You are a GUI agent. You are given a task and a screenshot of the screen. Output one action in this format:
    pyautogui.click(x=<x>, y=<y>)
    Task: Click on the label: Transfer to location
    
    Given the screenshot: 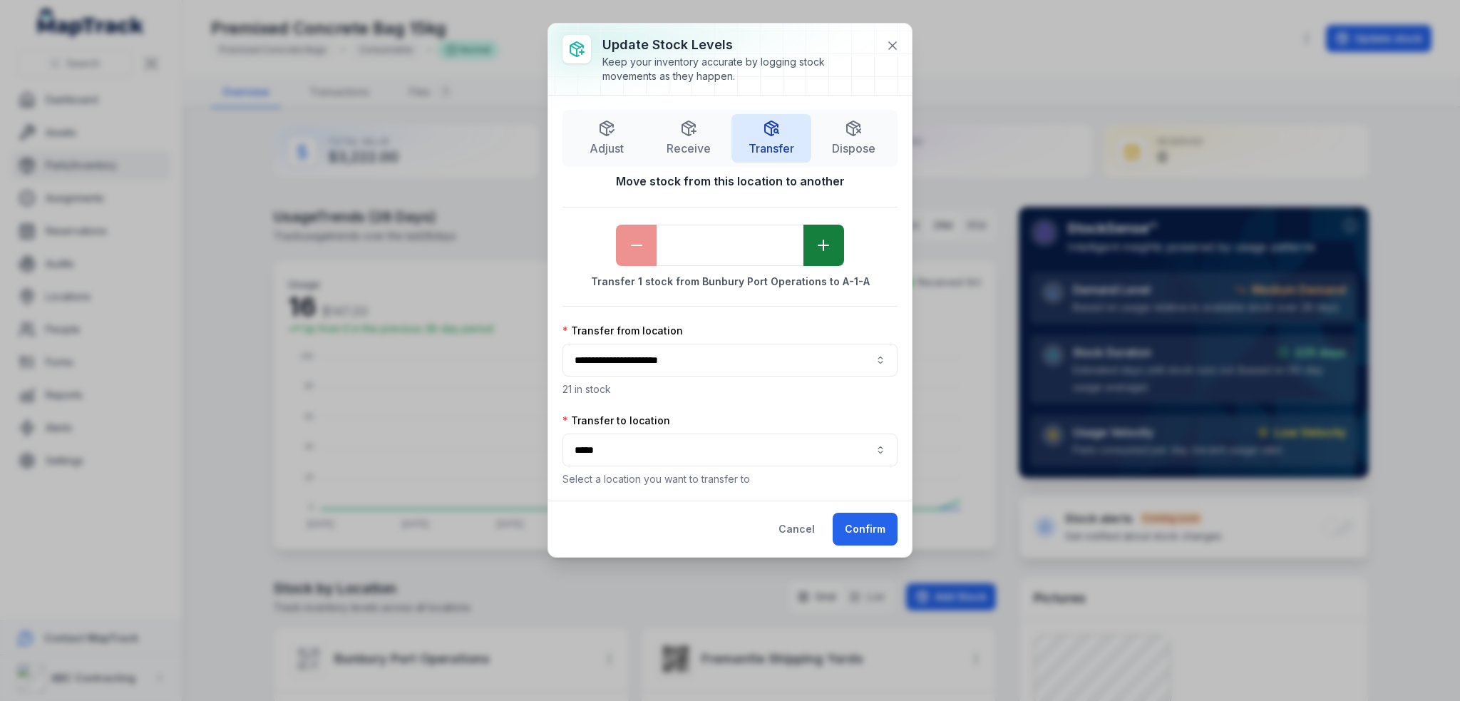 What is the action you would take?
    pyautogui.click(x=616, y=421)
    